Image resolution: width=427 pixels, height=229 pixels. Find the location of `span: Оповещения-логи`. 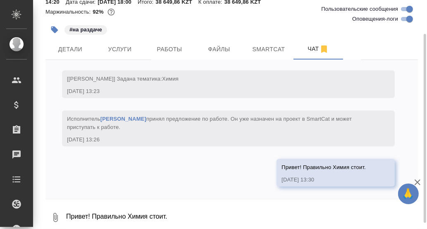

span: Оповещения-логи is located at coordinates (375, 19).